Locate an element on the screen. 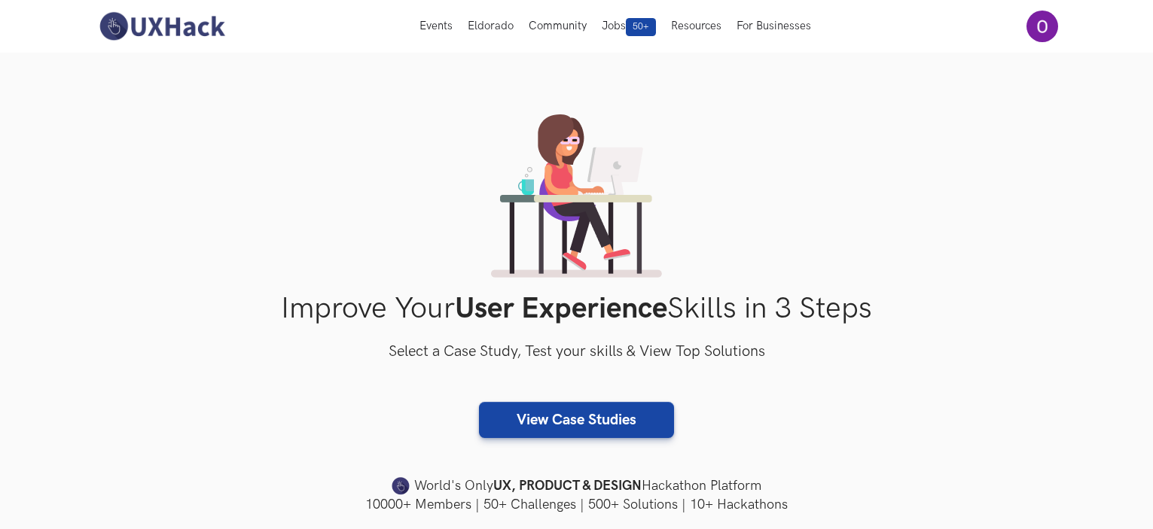 The image size is (1153, 529). span: 50+ is located at coordinates (641, 27).